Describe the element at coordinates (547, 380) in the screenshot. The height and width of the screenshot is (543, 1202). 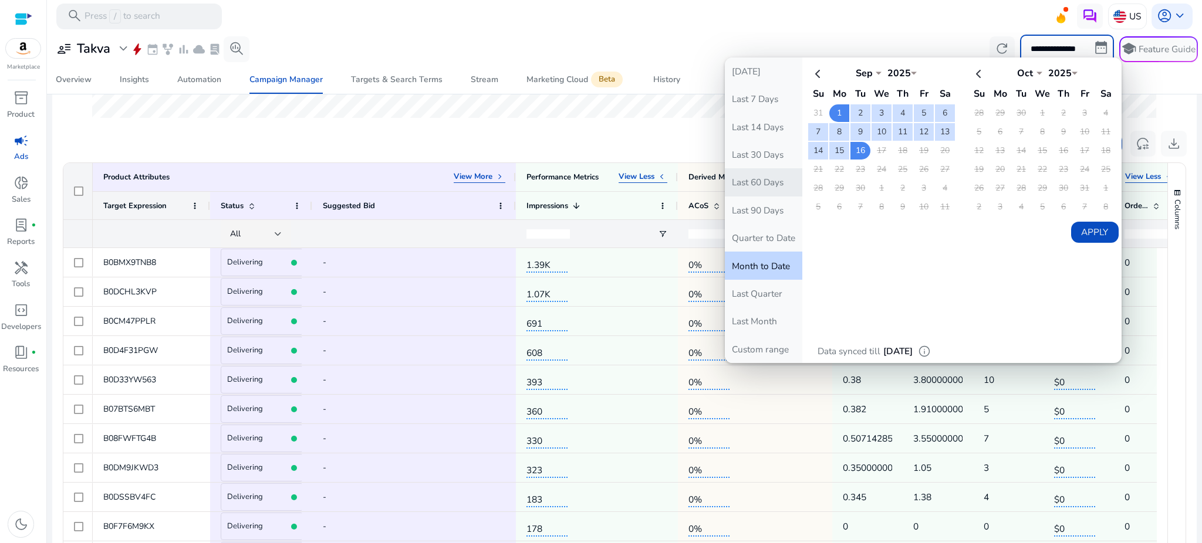
I see `span: 393` at that location.